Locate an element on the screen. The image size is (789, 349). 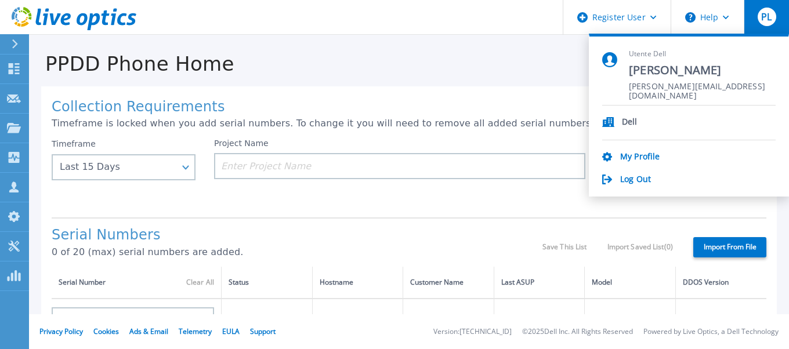
th: Status is located at coordinates (267, 283).